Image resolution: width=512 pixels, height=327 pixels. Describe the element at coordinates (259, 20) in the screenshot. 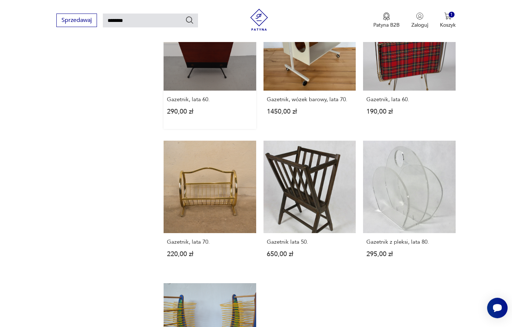

I see `img: Patyna - sklep z meblami i dekoracjami vintage` at that location.